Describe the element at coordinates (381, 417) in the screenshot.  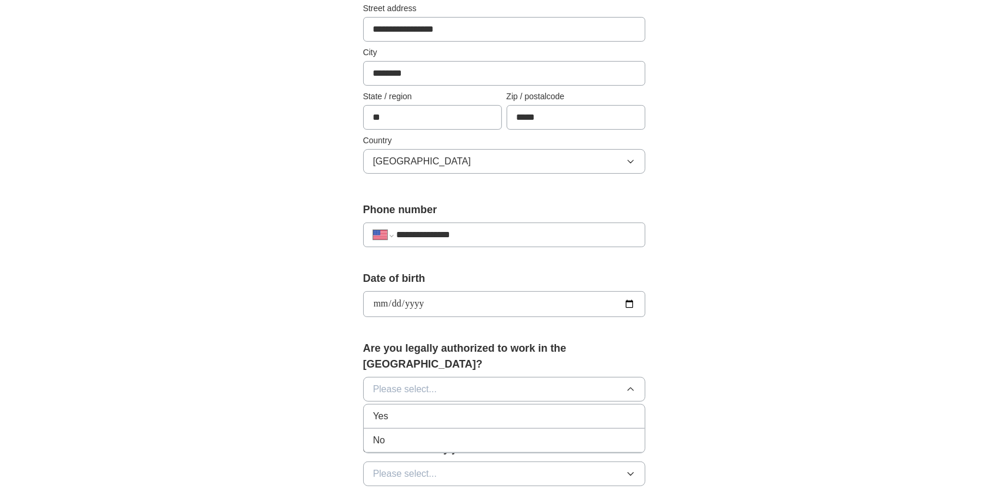
I see `span: Yes` at that location.